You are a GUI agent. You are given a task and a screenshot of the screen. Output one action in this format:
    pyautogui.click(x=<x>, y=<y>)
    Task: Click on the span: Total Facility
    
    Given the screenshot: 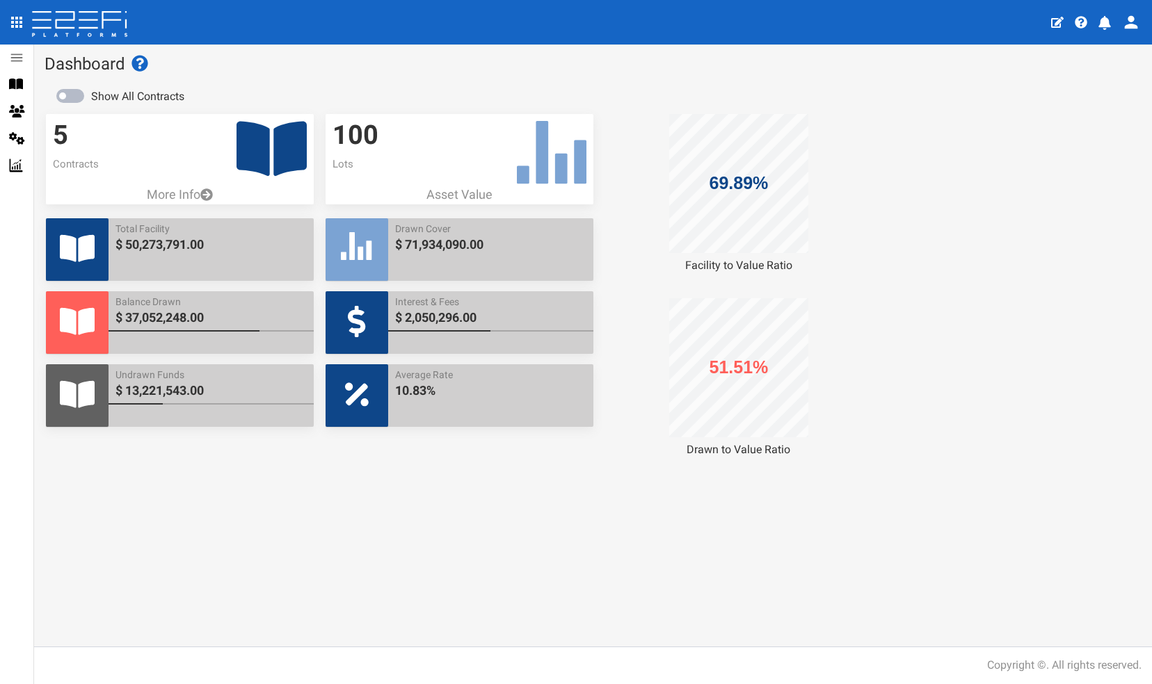 What is the action you would take?
    pyautogui.click(x=211, y=229)
    